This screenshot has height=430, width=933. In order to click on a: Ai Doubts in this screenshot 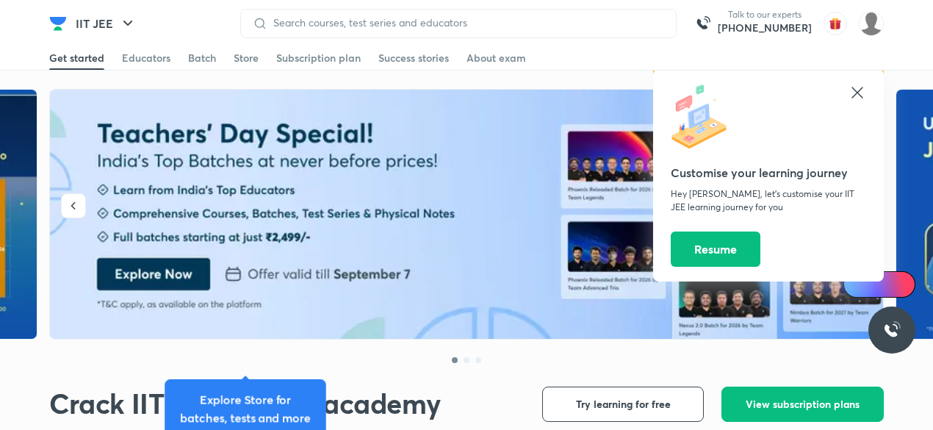, I will do `click(879, 284)`.